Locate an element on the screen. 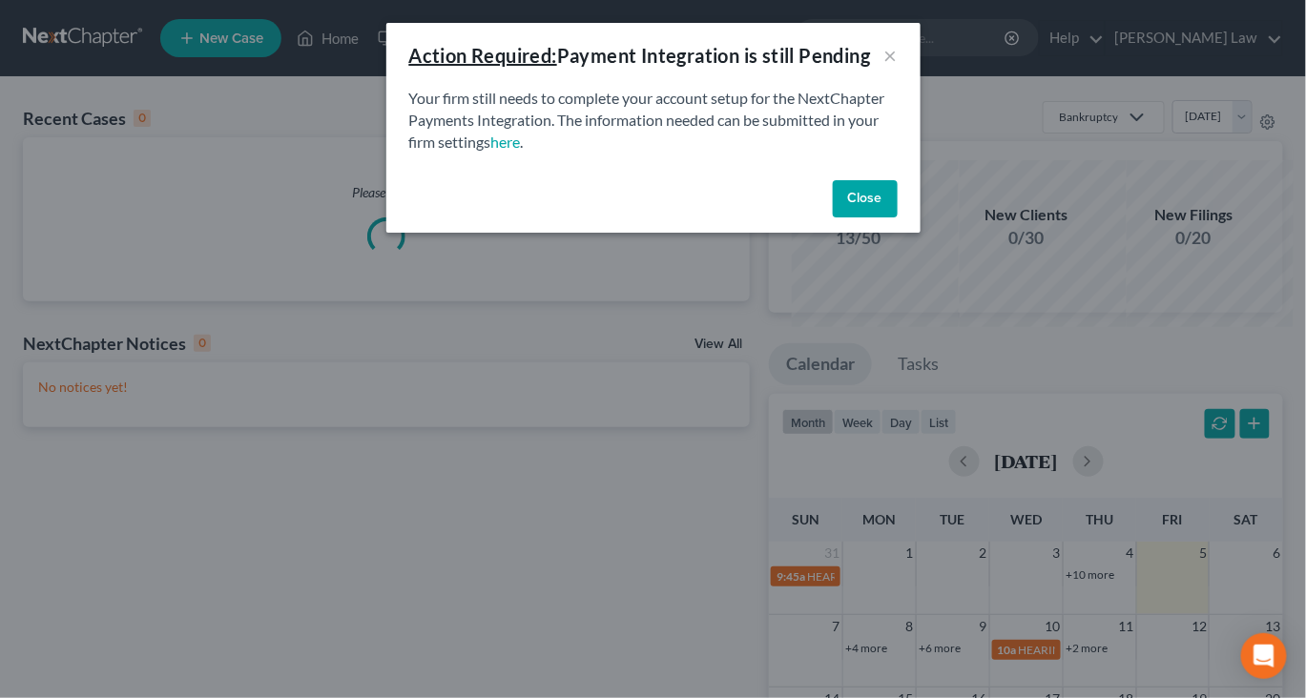  u: Action Required: is located at coordinates (483, 55).